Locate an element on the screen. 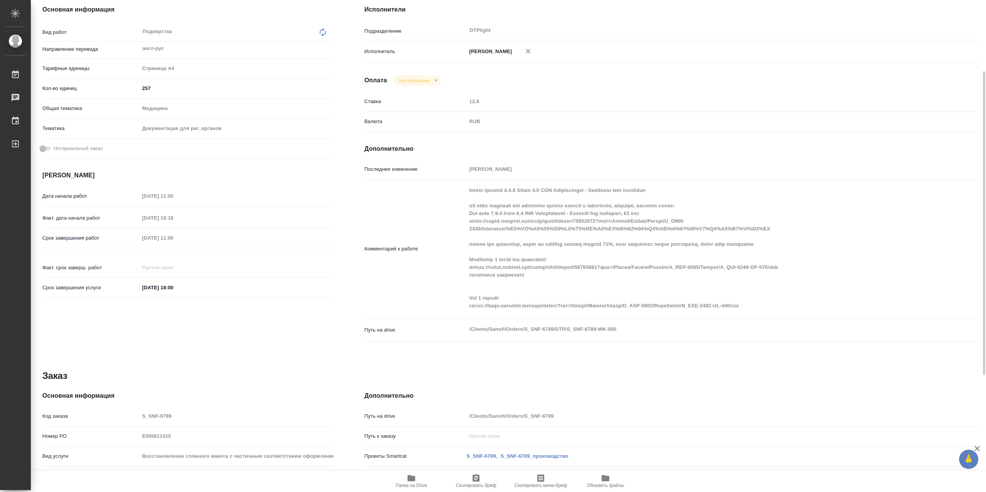 The height and width of the screenshot is (492, 986). p: Факт. дата начала работ is located at coordinates (91, 218).